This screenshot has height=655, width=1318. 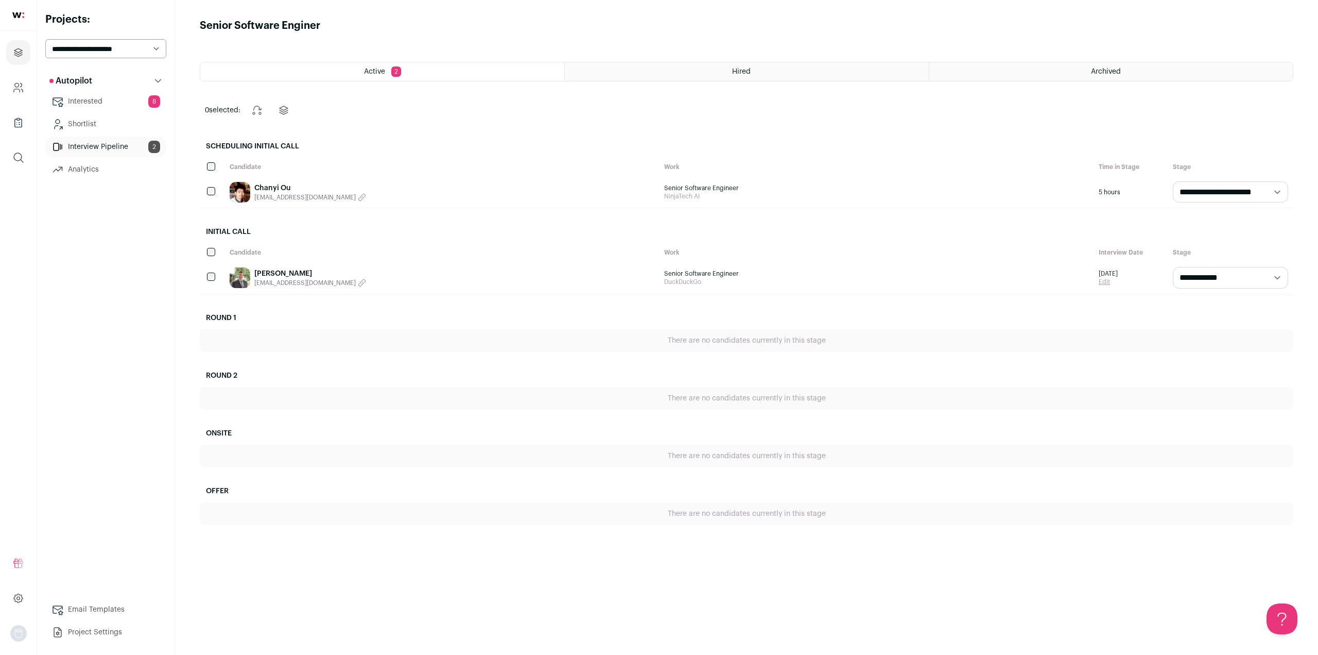 What do you see at coordinates (1108, 282) in the screenshot?
I see `a: Edit` at bounding box center [1108, 282].